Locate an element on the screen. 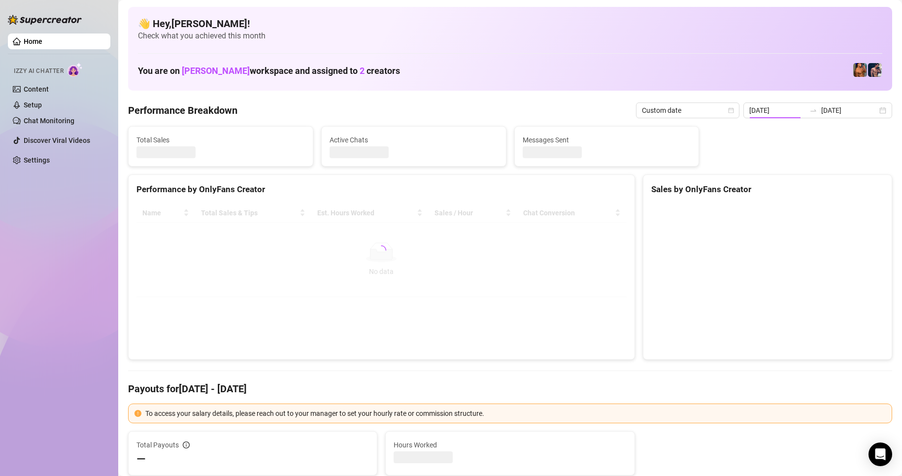 The image size is (902, 476). a: Discover Viral Videos is located at coordinates (57, 140).